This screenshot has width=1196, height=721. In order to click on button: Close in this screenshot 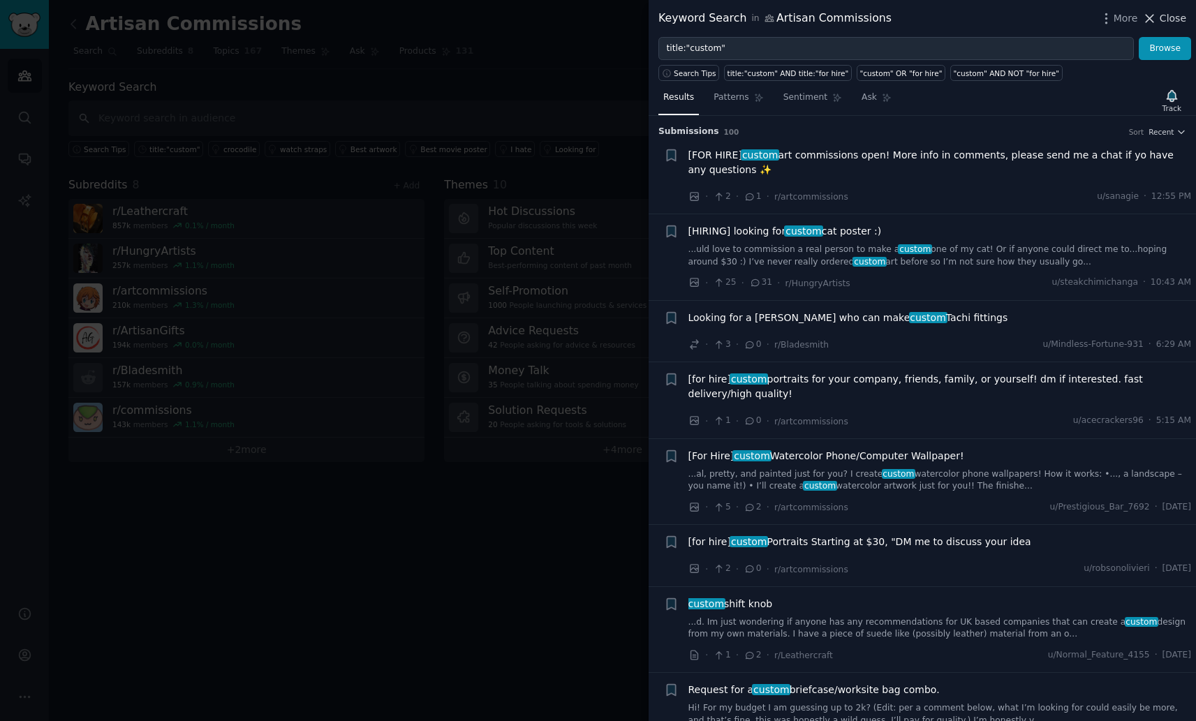, I will do `click(1164, 18)`.